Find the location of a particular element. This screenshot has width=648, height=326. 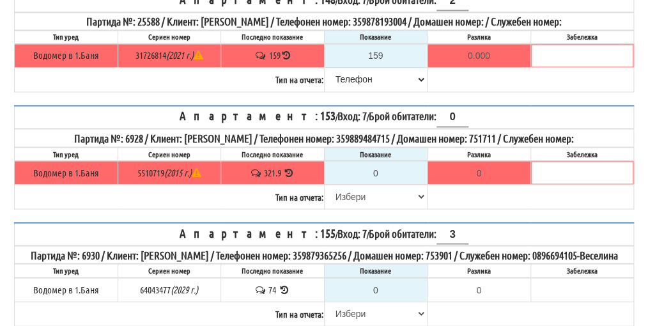

span: Апартамент: 153 is located at coordinates (258, 115).